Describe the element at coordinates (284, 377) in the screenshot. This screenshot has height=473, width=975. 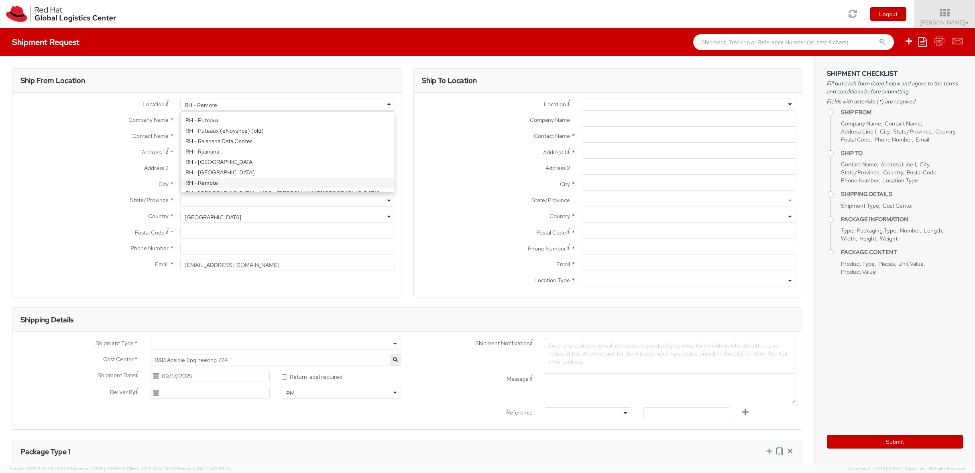
I see `input: Return label required` at that location.